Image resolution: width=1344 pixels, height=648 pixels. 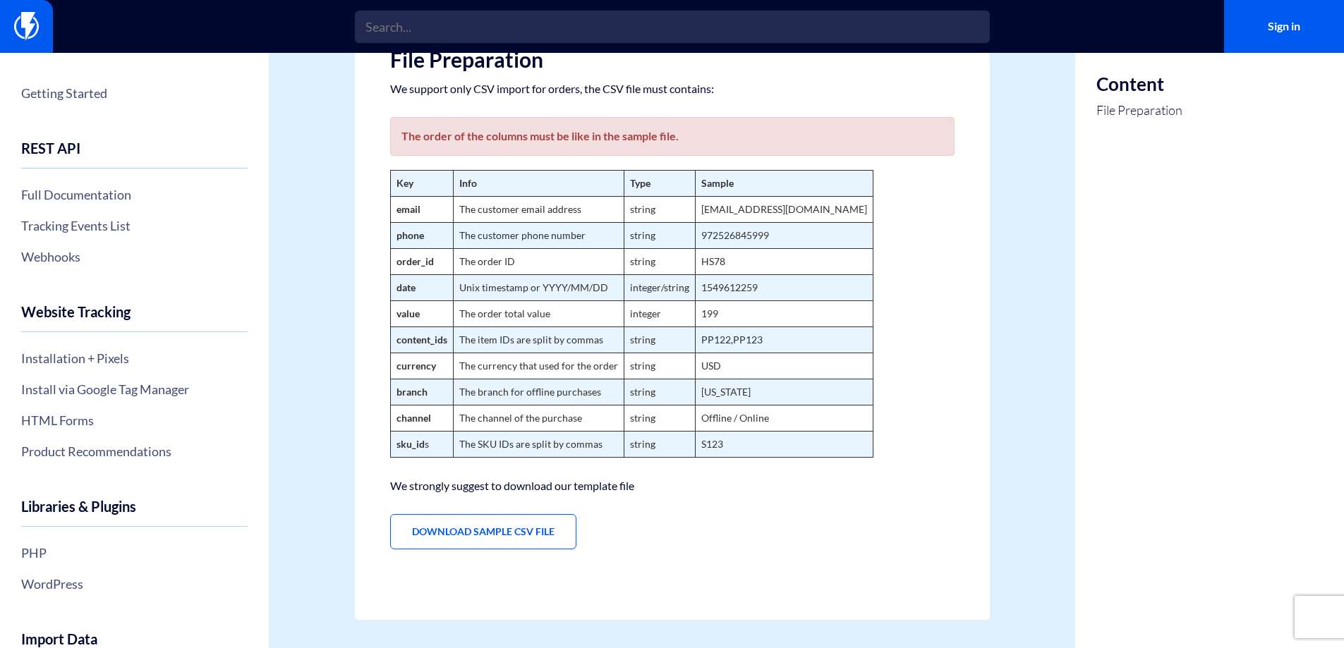 I want to click on strong: currency, so click(x=416, y=365).